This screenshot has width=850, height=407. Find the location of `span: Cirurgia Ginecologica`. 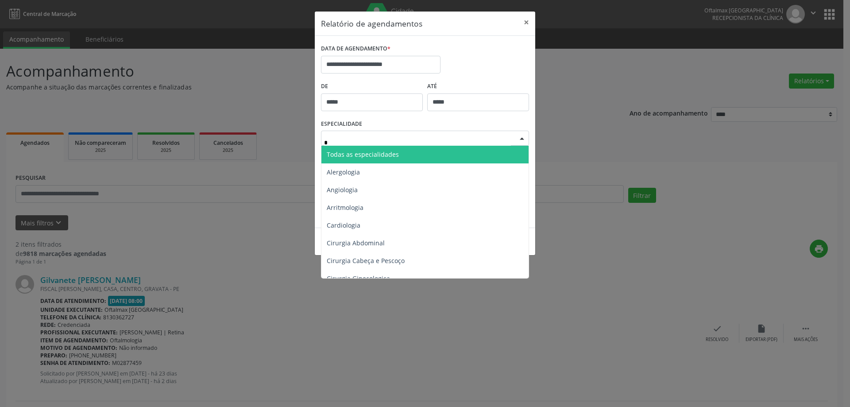

span: Cirurgia Ginecologica is located at coordinates (358, 278).